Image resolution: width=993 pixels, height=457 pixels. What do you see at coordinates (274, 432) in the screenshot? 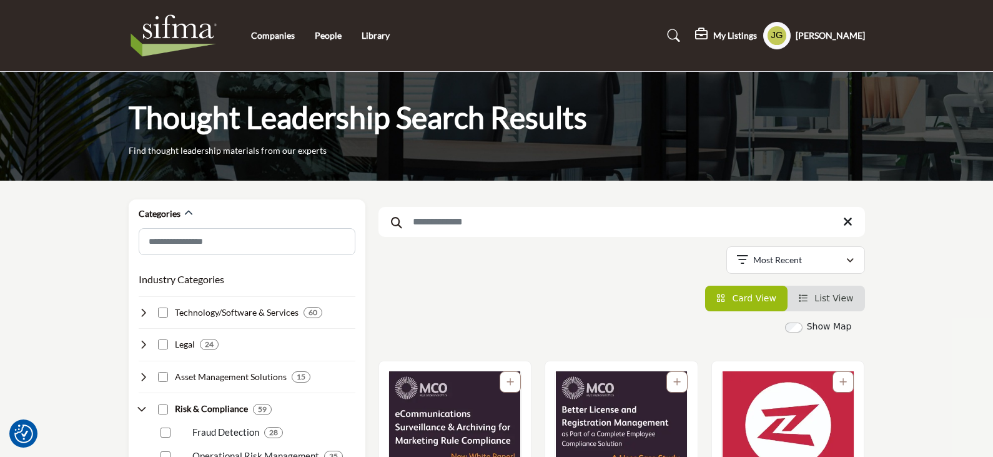
I see `b: 28` at bounding box center [274, 432].